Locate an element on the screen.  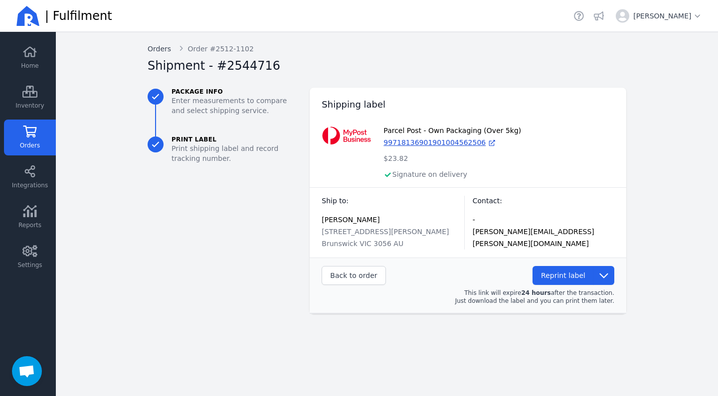
span: Parcel Post - Own Packaging (Over 5kg) is located at coordinates (452, 131).